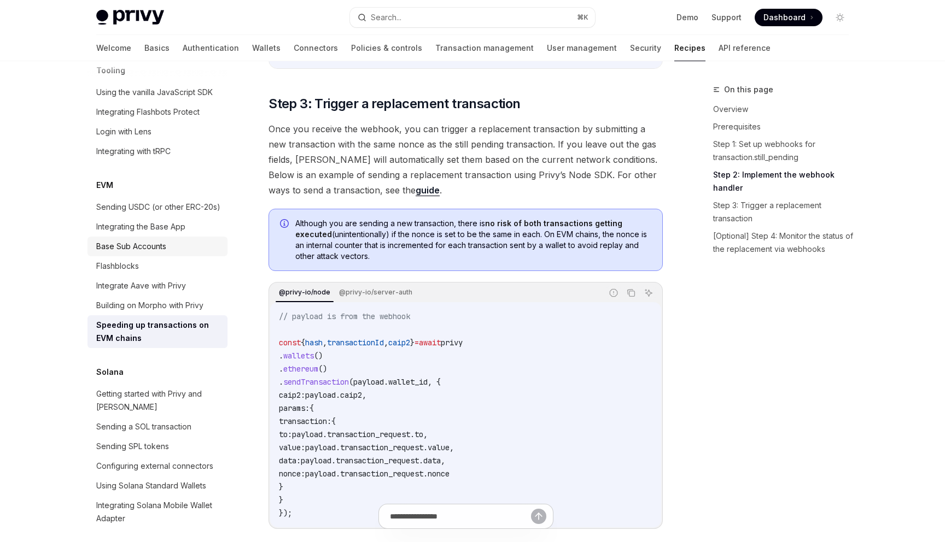 The width and height of the screenshot is (945, 542). What do you see at coordinates (157, 92) in the screenshot?
I see `a: Using the vanilla JavaScript SDK` at bounding box center [157, 92].